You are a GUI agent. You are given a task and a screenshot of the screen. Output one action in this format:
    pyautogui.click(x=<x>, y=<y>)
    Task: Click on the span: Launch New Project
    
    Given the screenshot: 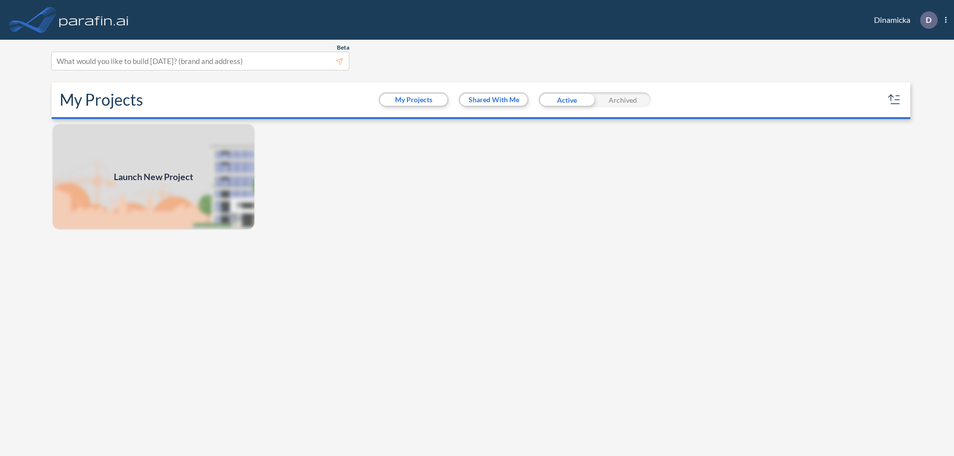 What is the action you would take?
    pyautogui.click(x=153, y=177)
    